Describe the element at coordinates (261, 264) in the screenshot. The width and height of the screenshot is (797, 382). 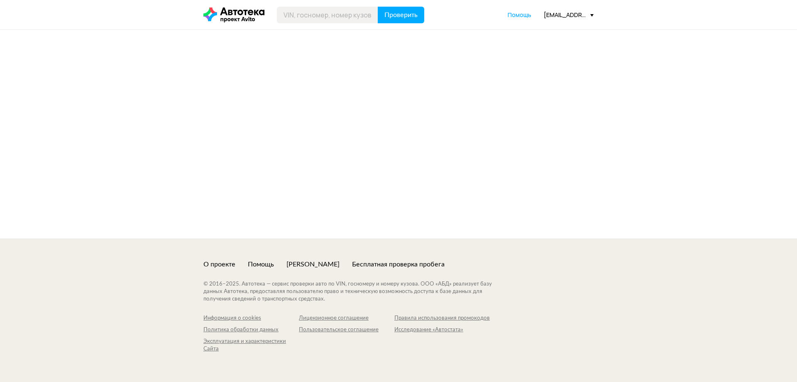
I see `div: Помощь` at that location.